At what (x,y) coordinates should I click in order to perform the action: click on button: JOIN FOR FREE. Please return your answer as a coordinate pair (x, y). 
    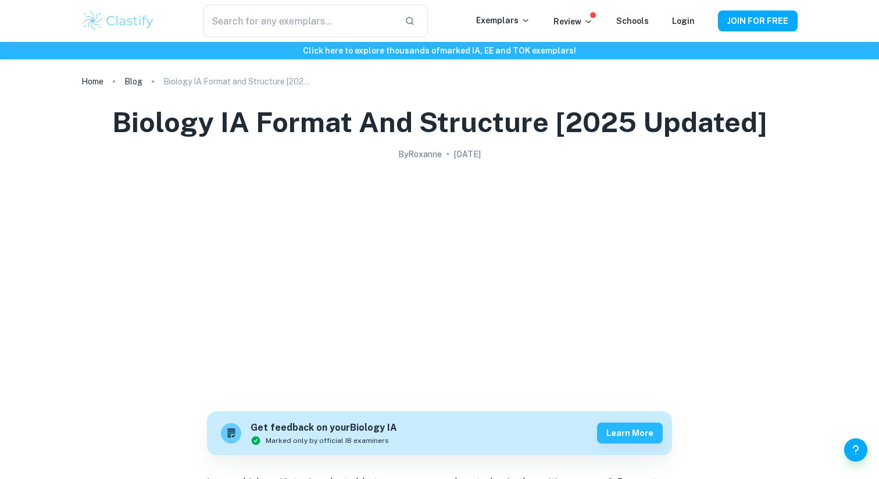
    Looking at the image, I should click on (758, 21).